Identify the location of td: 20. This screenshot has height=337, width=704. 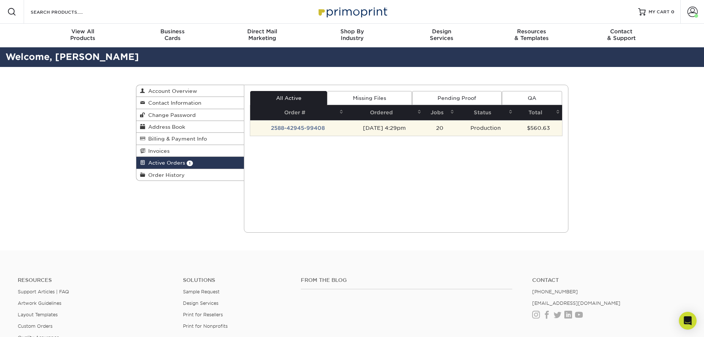
(440, 128).